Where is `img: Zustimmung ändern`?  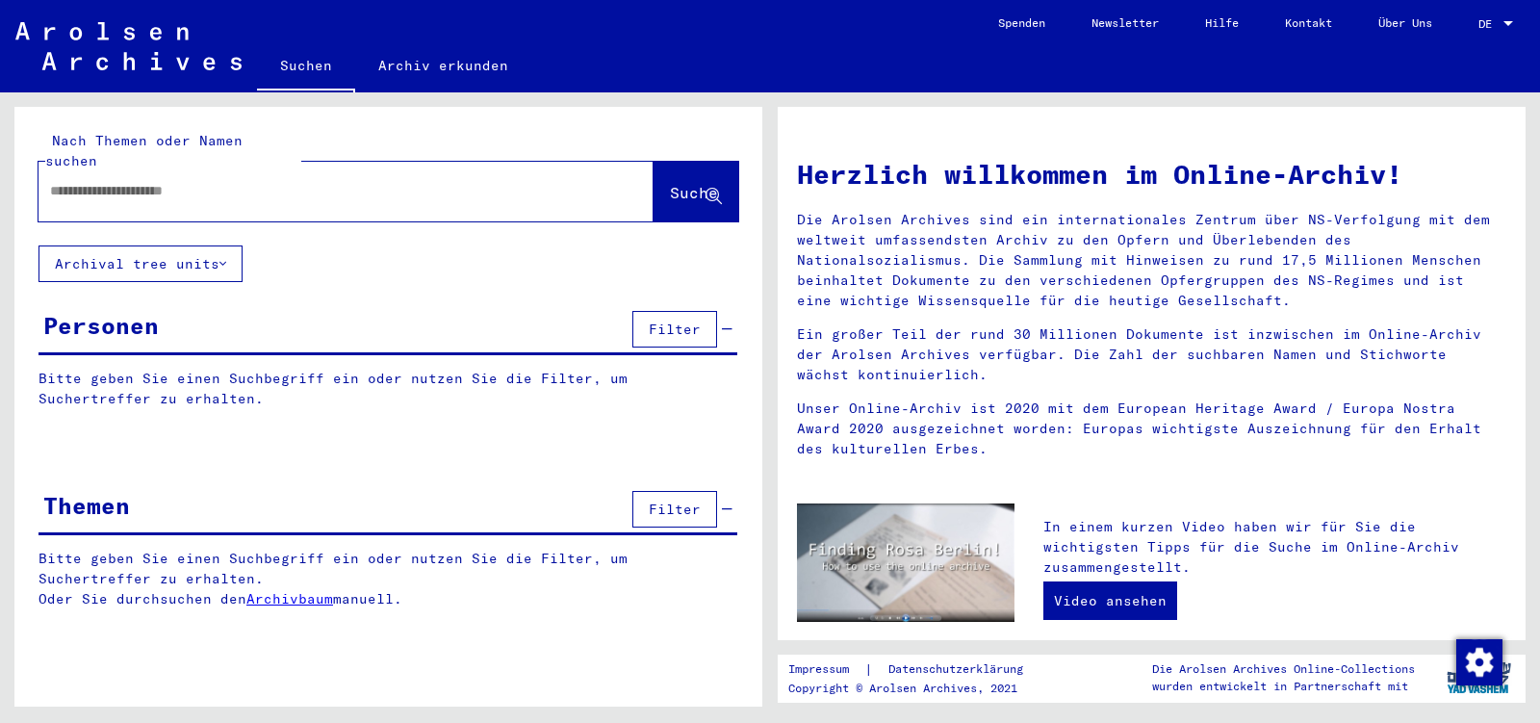
img: Zustimmung ändern is located at coordinates (1479, 662).